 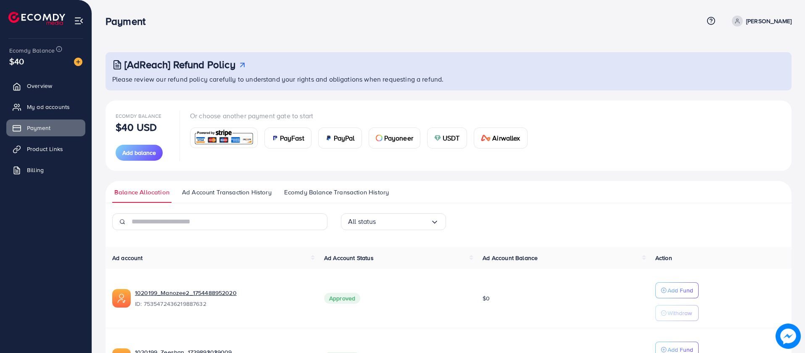 I want to click on a: 1020199_Manozee2_1754488952020, so click(x=186, y=293).